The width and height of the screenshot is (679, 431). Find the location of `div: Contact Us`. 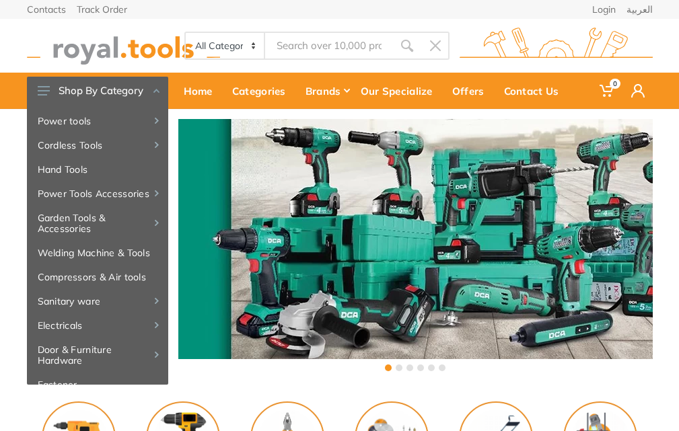

div: Contact Us is located at coordinates (535, 91).